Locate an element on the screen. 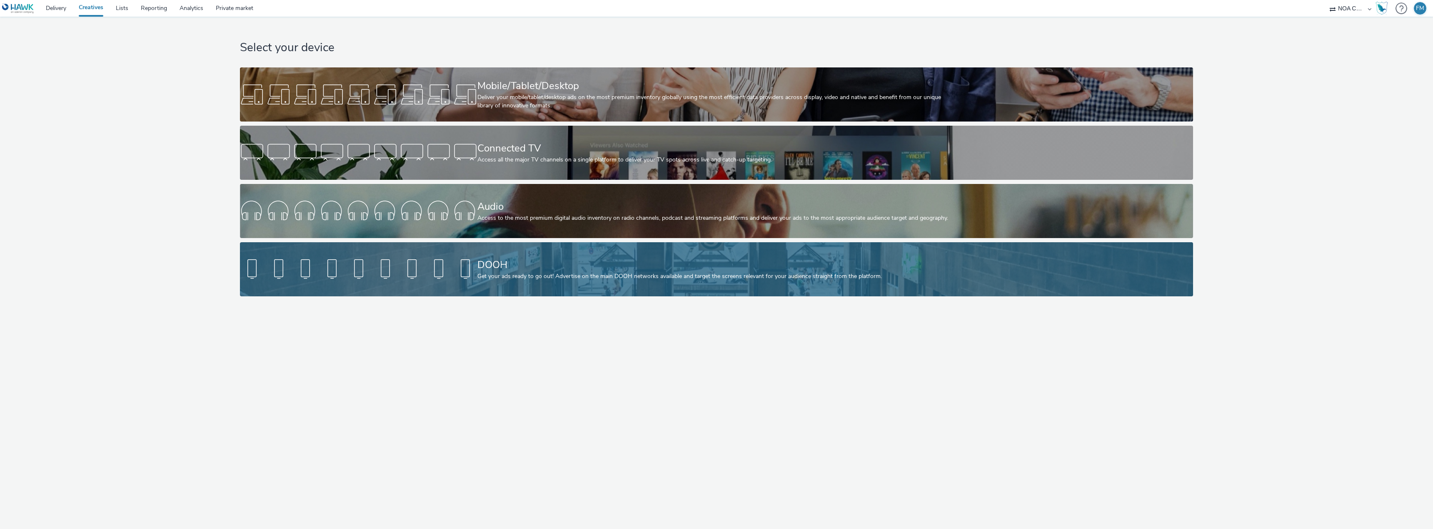 The height and width of the screenshot is (529, 1433). div: Hawk Academy is located at coordinates (1382, 8).